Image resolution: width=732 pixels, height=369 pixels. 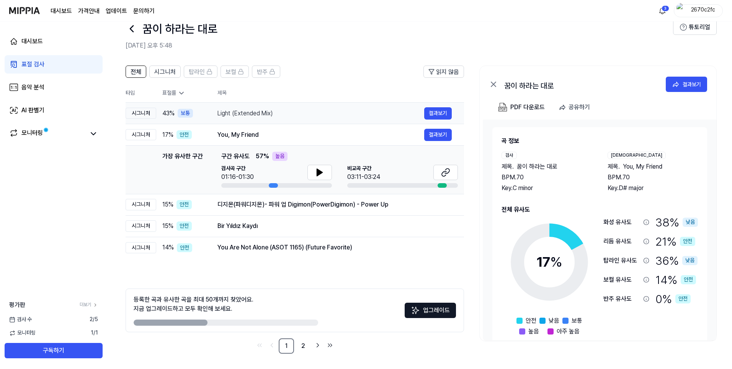 I want to click on div: 보컬 유사도, so click(x=622, y=280).